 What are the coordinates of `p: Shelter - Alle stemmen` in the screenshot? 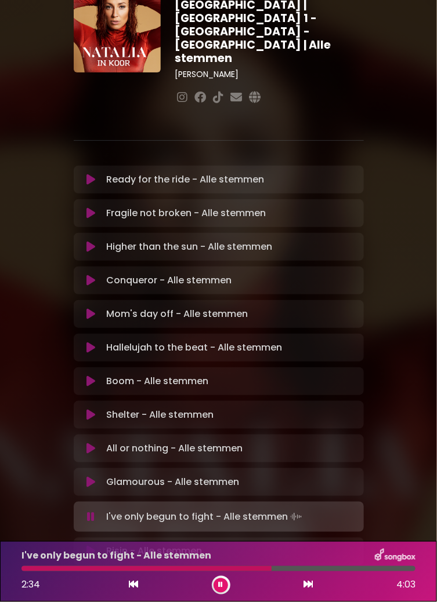 It's located at (159, 415).